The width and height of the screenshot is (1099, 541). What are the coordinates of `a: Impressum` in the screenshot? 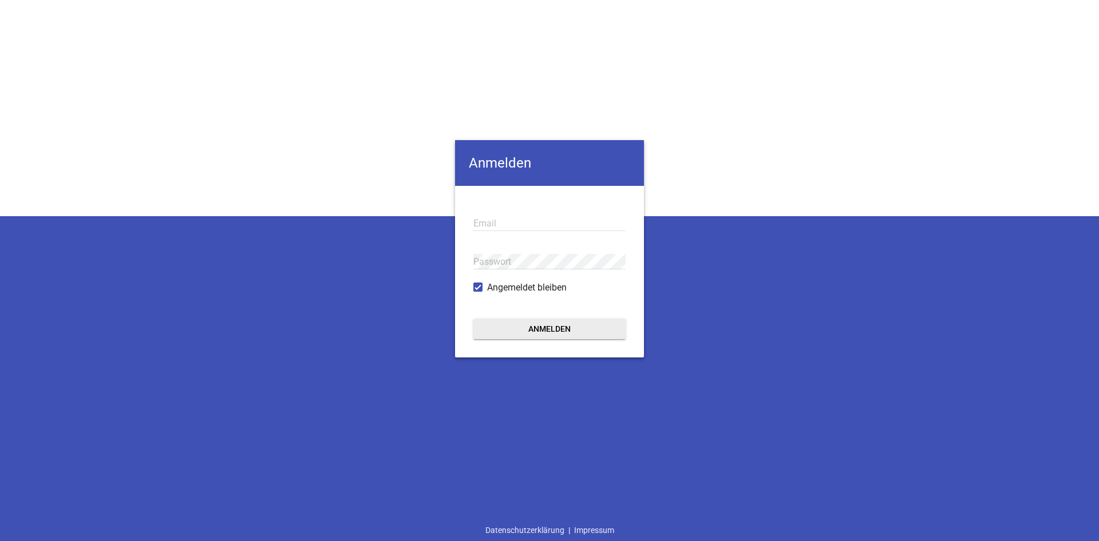 It's located at (594, 531).